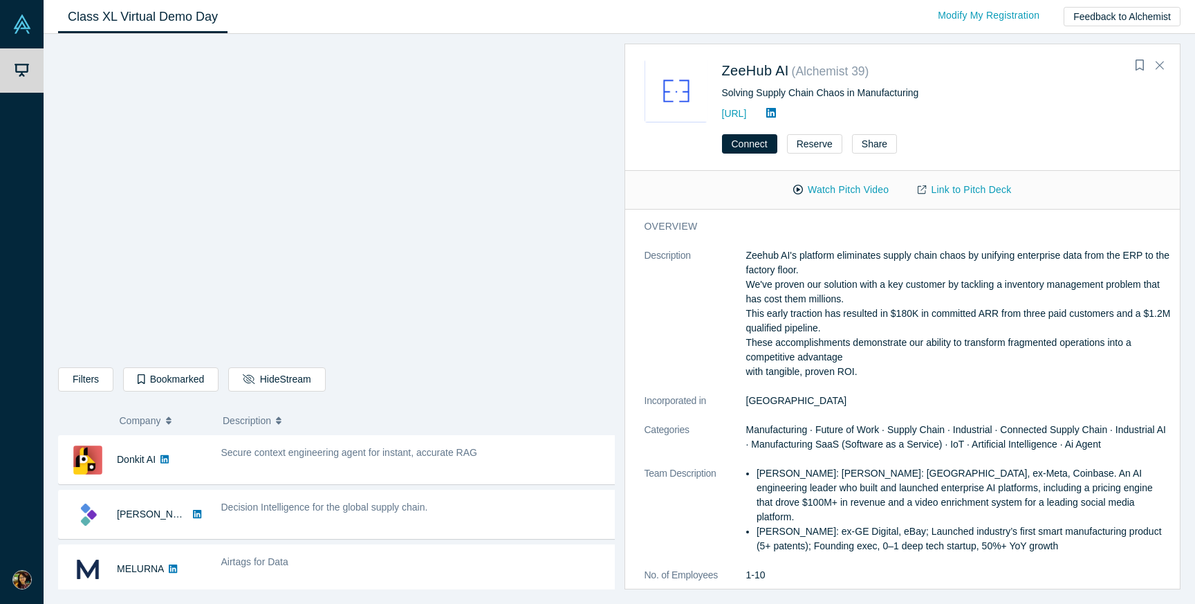 The height and width of the screenshot is (604, 1195). Describe the element at coordinates (1122, 17) in the screenshot. I see `button: Feedback to Alchemist` at that location.